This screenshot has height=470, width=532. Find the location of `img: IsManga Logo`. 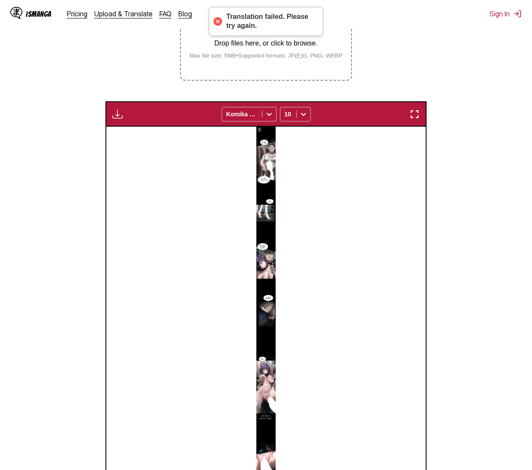

img: IsManga Logo is located at coordinates (16, 13).